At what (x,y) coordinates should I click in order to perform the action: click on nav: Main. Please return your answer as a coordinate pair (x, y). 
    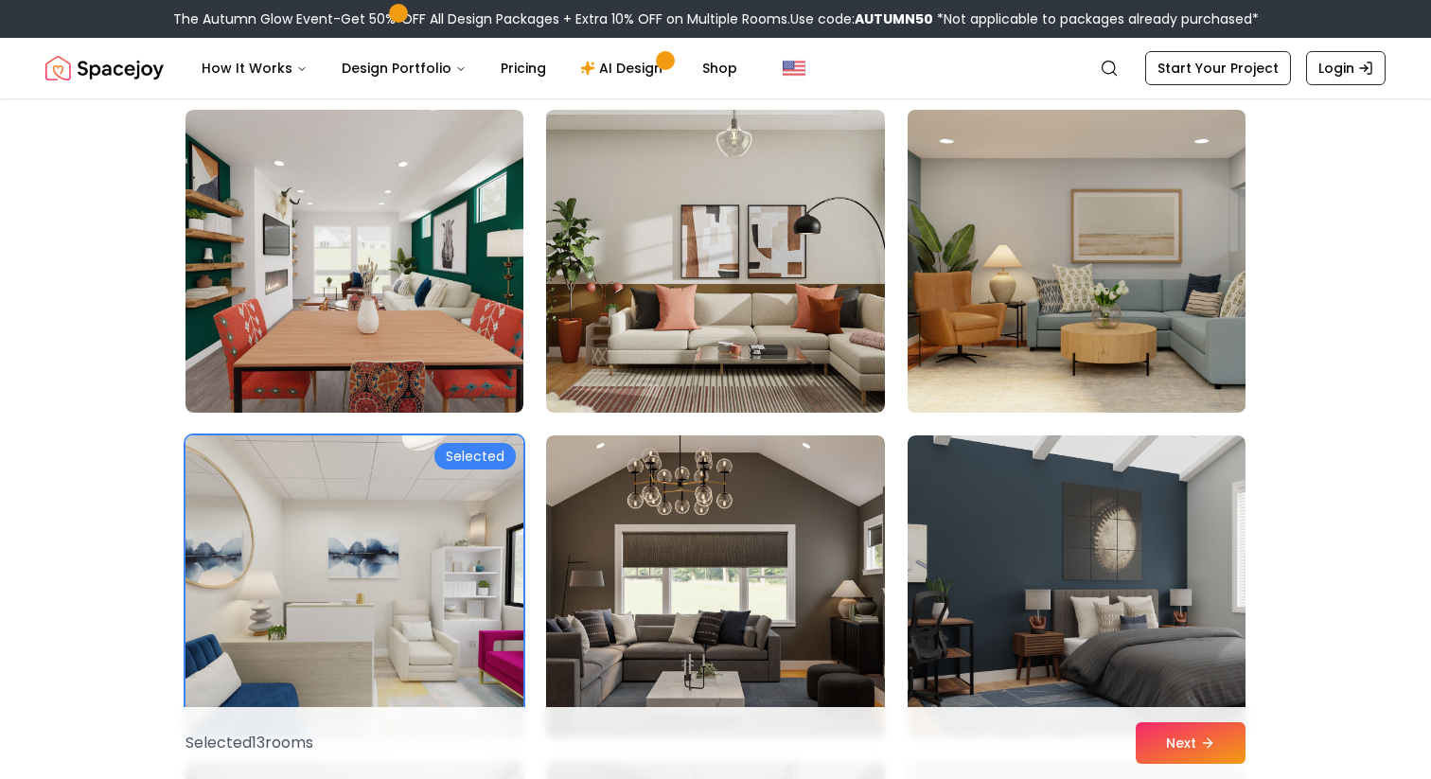
    Looking at the image, I should click on (470, 68).